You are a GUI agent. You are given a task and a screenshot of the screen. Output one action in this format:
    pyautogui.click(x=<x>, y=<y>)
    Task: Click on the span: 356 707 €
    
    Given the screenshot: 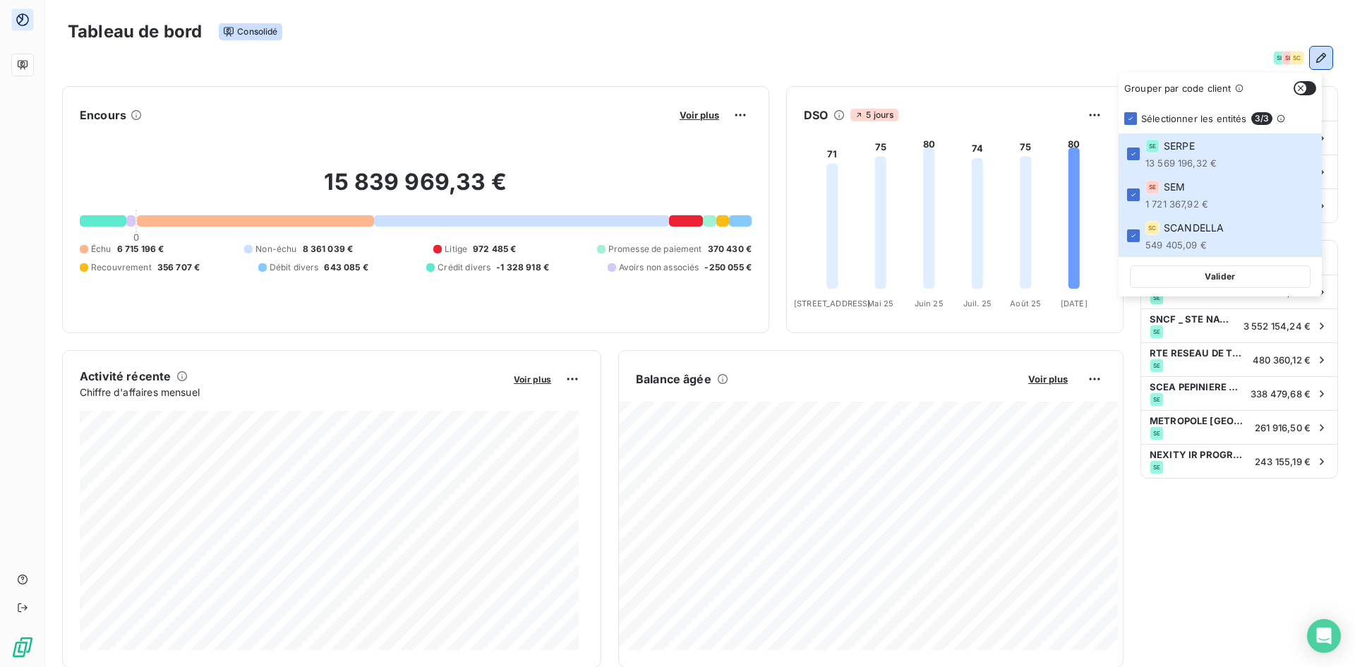 What is the action you would take?
    pyautogui.click(x=179, y=267)
    